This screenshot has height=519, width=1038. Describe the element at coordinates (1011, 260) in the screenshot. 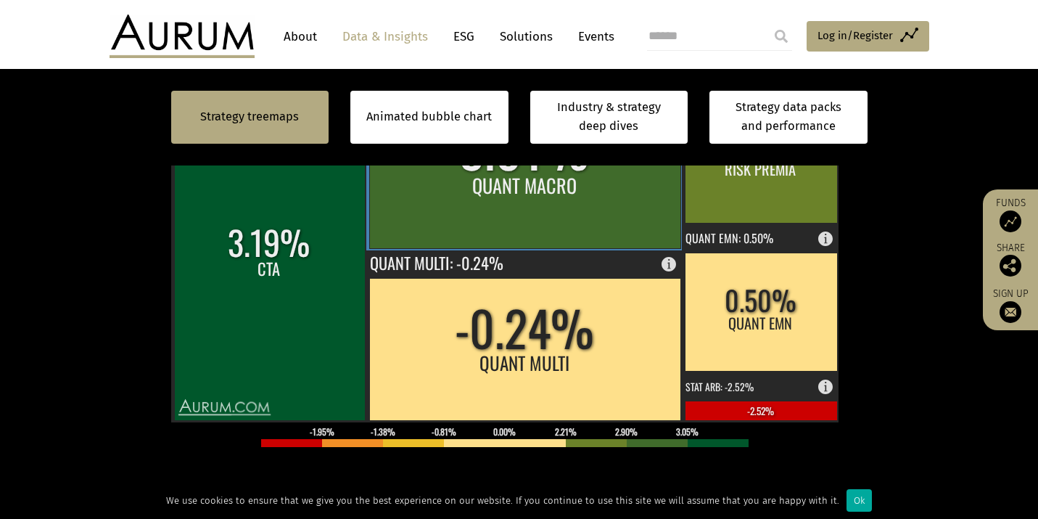

I see `div: Share` at that location.